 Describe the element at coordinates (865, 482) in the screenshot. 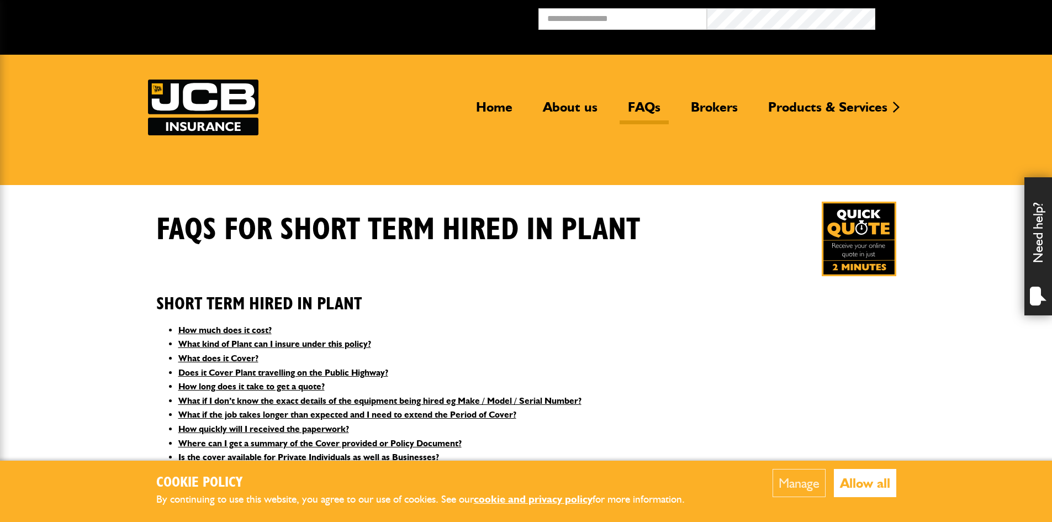

I see `button: Allow all` at that location.